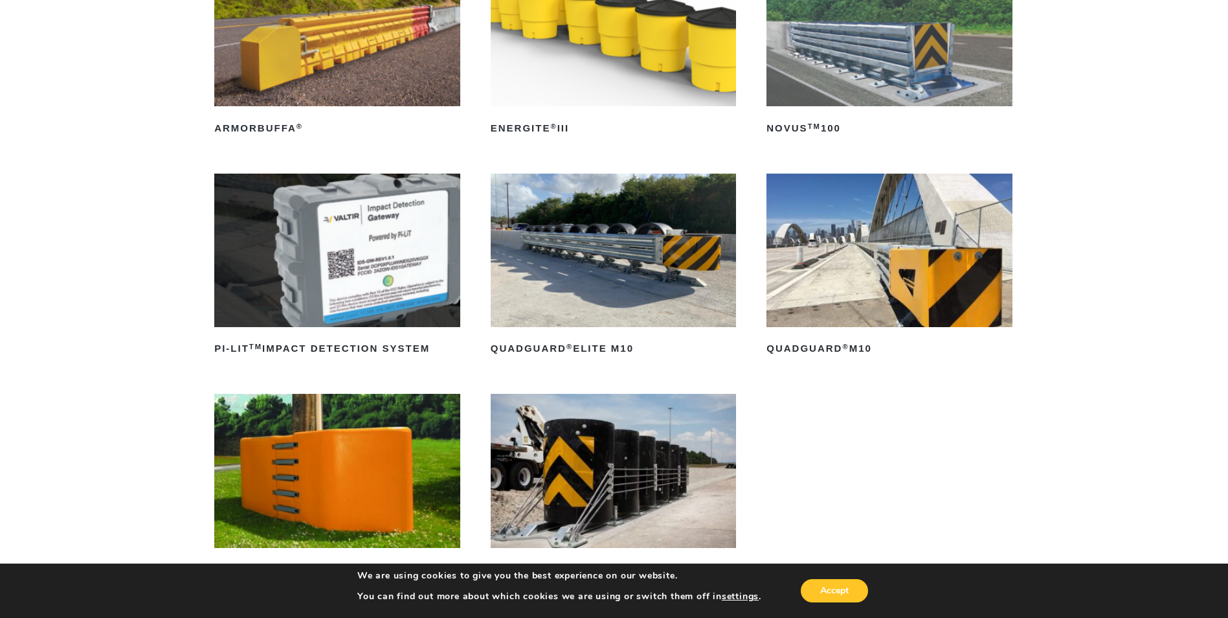  I want to click on a: REACT®M, so click(614, 486).